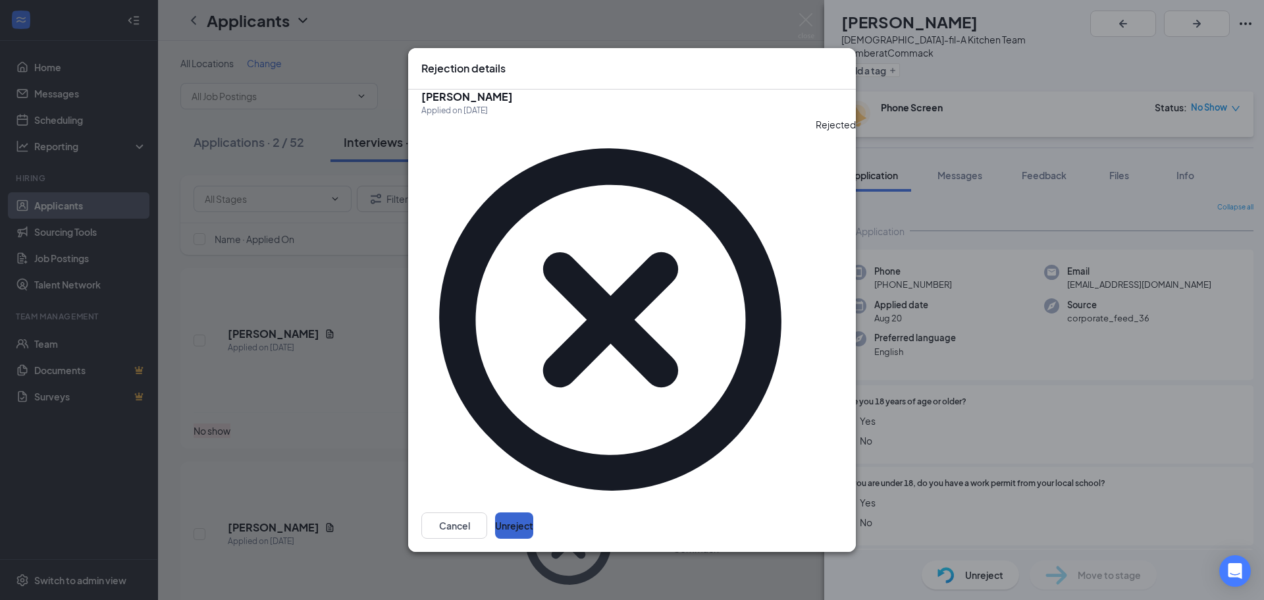 This screenshot has width=1264, height=600. I want to click on button: Cancel, so click(454, 525).